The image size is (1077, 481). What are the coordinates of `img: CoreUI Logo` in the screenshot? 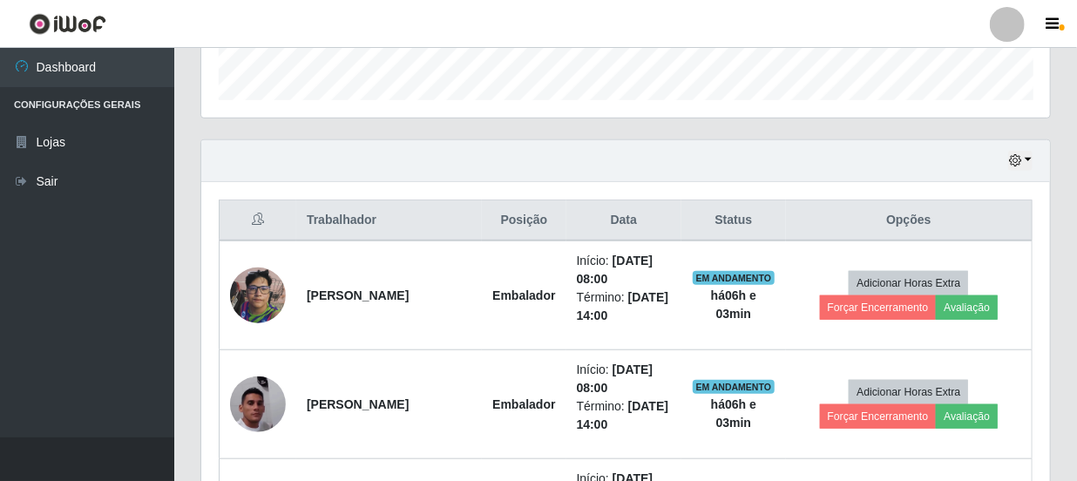 It's located at (67, 24).